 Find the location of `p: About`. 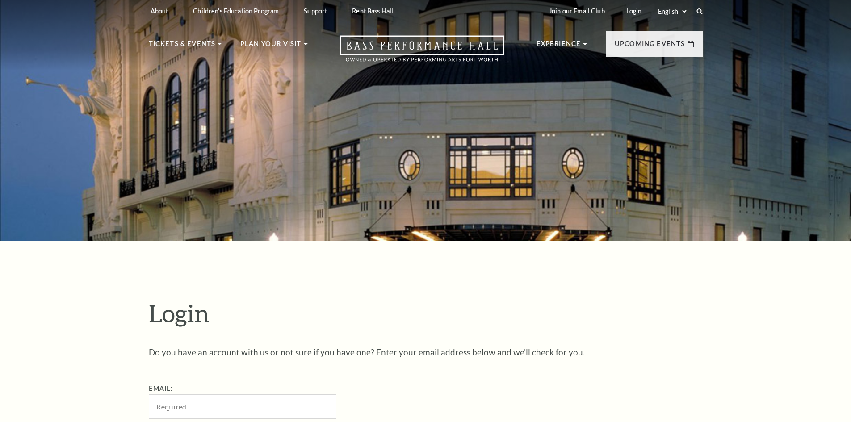

p: About is located at coordinates (160, 11).